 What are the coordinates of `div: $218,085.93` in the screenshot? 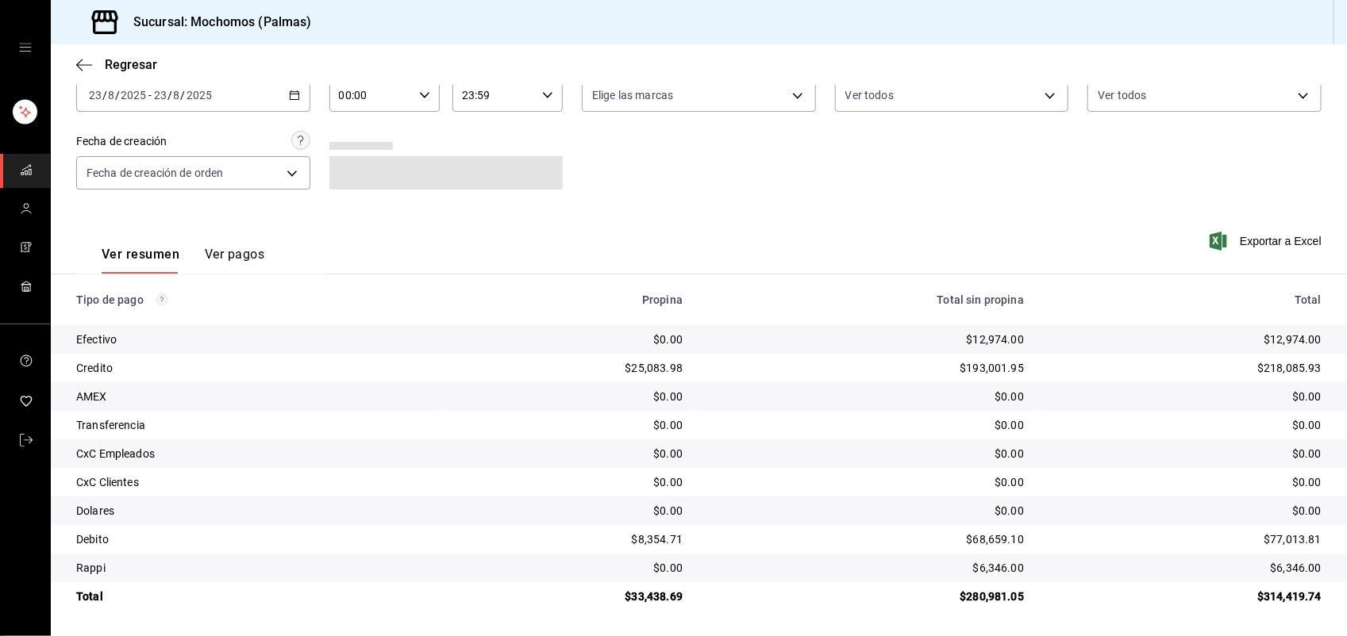 It's located at (1185, 368).